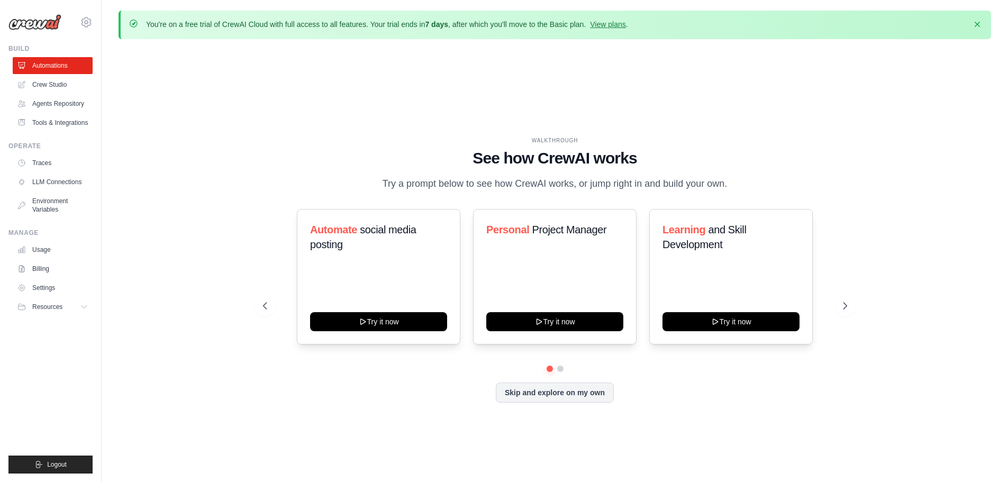 Image resolution: width=1008 pixels, height=482 pixels. I want to click on button: Skip and explore on my own, so click(555, 393).